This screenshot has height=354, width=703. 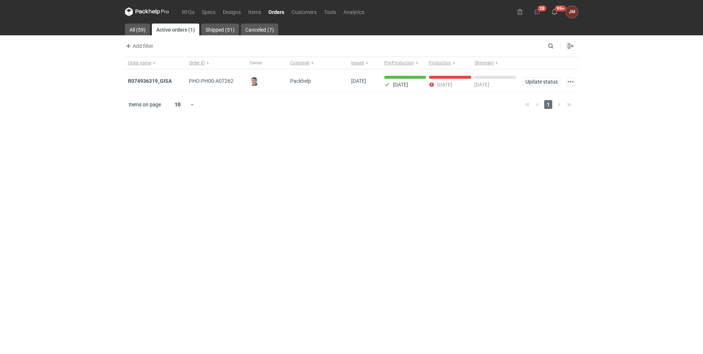 What do you see at coordinates (318, 63) in the screenshot?
I see `button: Customer` at bounding box center [318, 63].